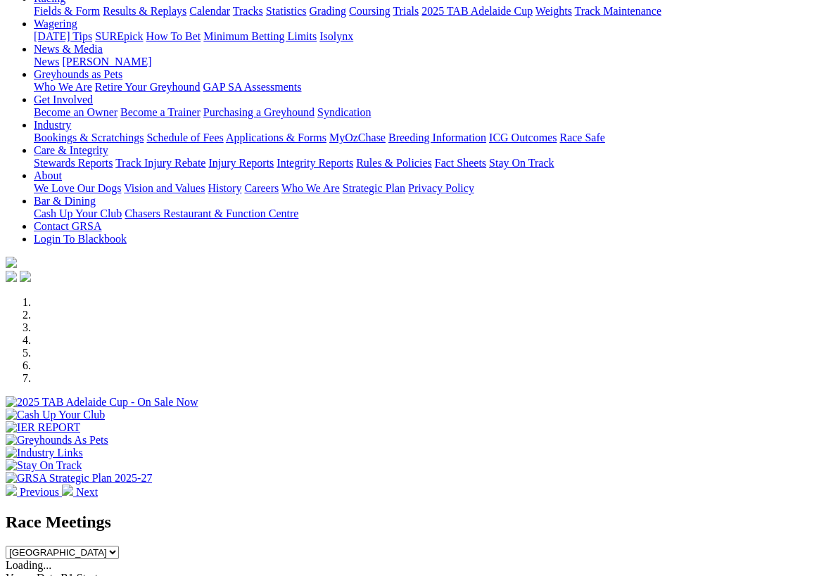  I want to click on a: Results & Replays, so click(144, 11).